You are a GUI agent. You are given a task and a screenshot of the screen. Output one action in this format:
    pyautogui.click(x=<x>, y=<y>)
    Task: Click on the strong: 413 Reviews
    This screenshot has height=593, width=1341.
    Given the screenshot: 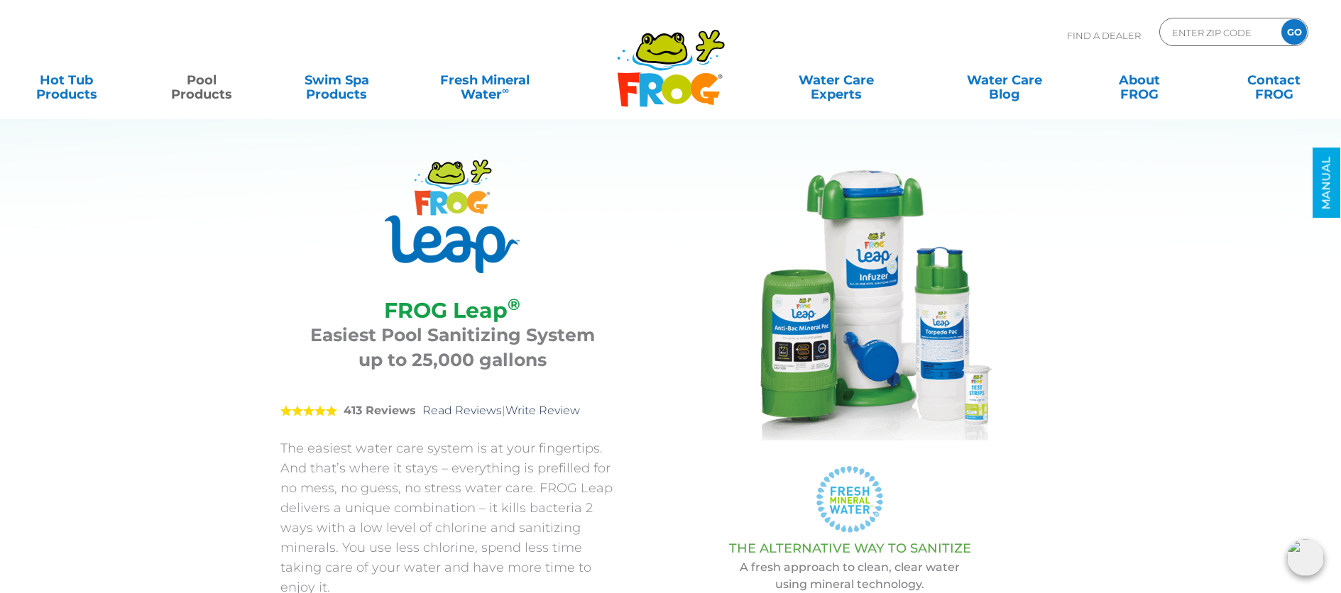 What is the action you would take?
    pyautogui.click(x=380, y=410)
    